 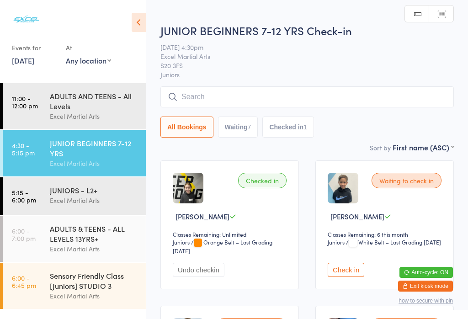 I want to click on time: 6:00 - 7:00 pm, so click(x=24, y=234).